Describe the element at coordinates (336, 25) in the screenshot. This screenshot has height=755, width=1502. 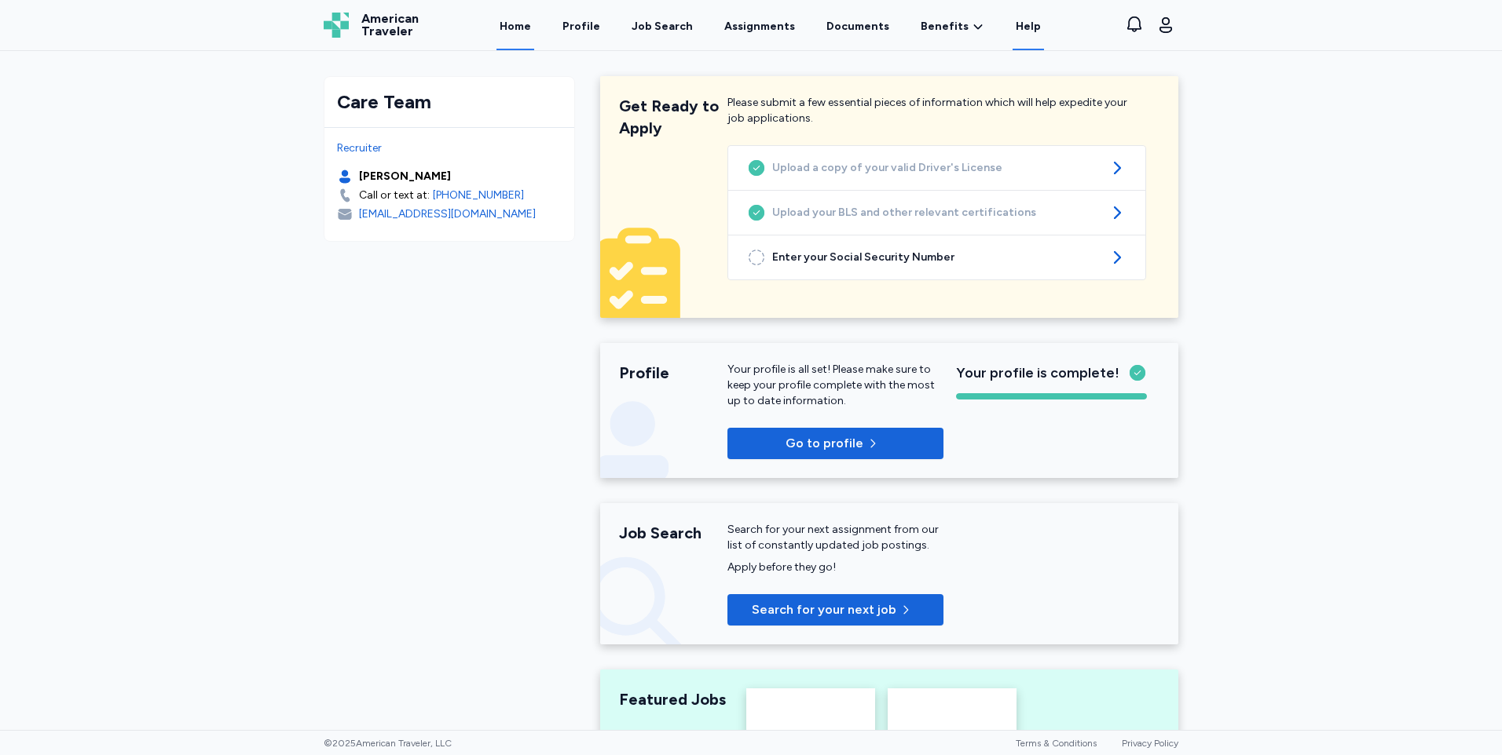
I see `img: Logo` at that location.